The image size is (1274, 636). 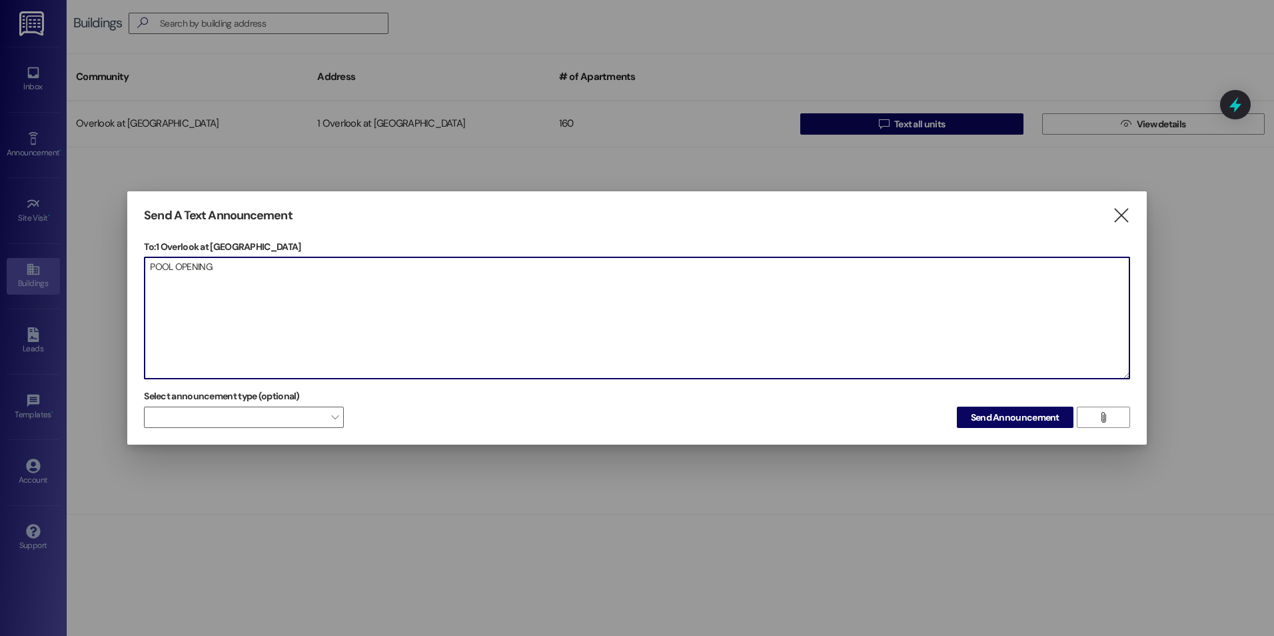 I want to click on textarea: POOL OPENING, so click(x=637, y=318).